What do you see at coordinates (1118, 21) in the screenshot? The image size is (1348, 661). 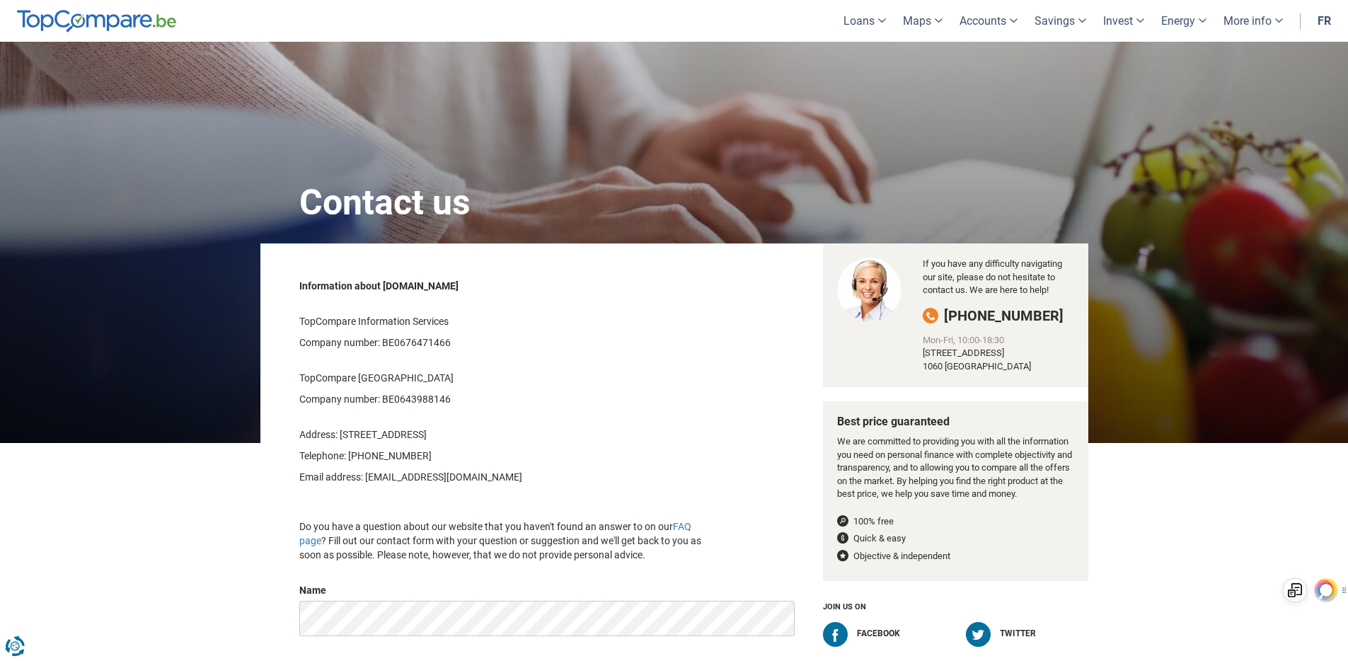 I see `font: Invest` at bounding box center [1118, 21].